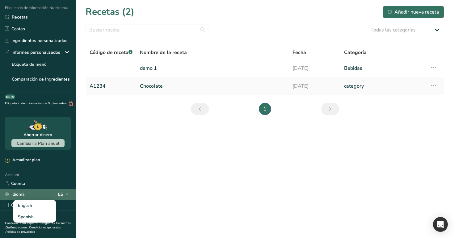  I want to click on input: Buscar receta, so click(147, 30).